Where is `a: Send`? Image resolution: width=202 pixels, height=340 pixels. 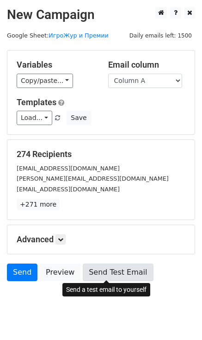 a: Send is located at coordinates (22, 272).